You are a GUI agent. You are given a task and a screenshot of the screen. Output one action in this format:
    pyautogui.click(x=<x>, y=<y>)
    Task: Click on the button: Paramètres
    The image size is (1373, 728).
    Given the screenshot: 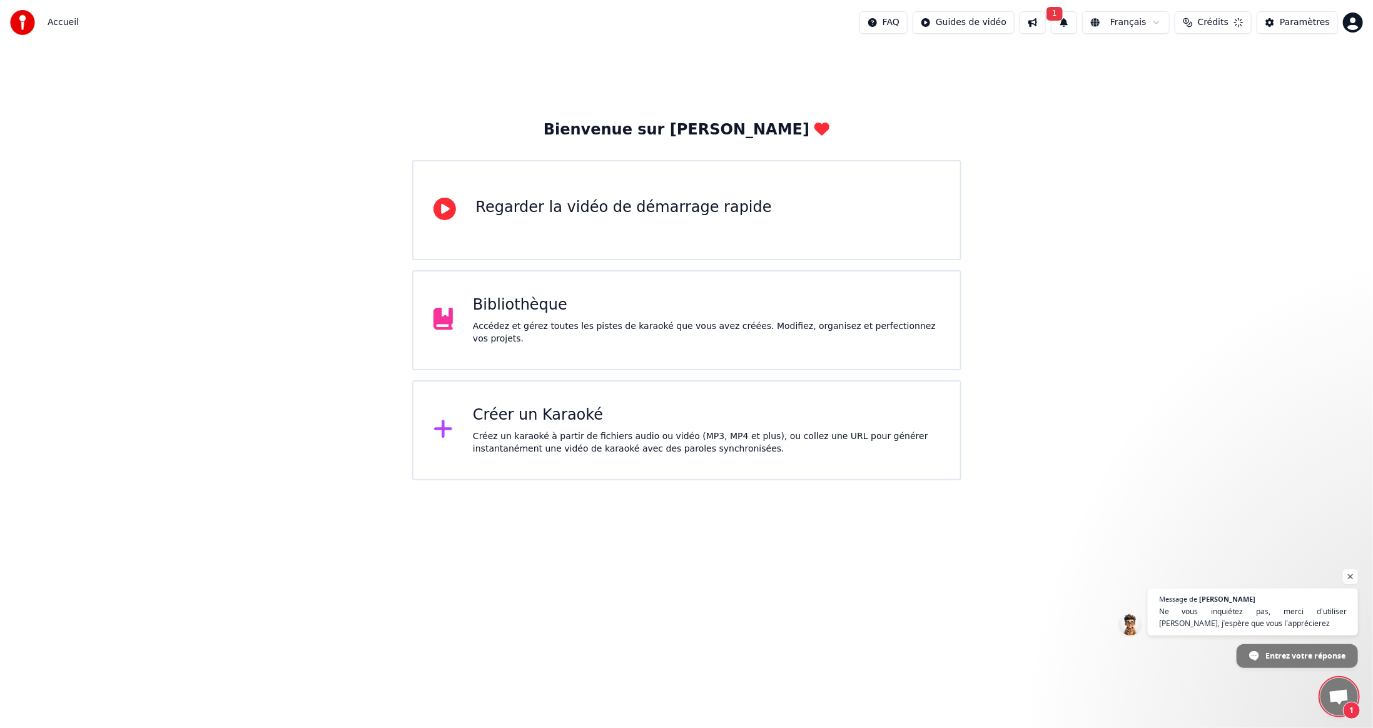 What is the action you would take?
    pyautogui.click(x=1297, y=23)
    